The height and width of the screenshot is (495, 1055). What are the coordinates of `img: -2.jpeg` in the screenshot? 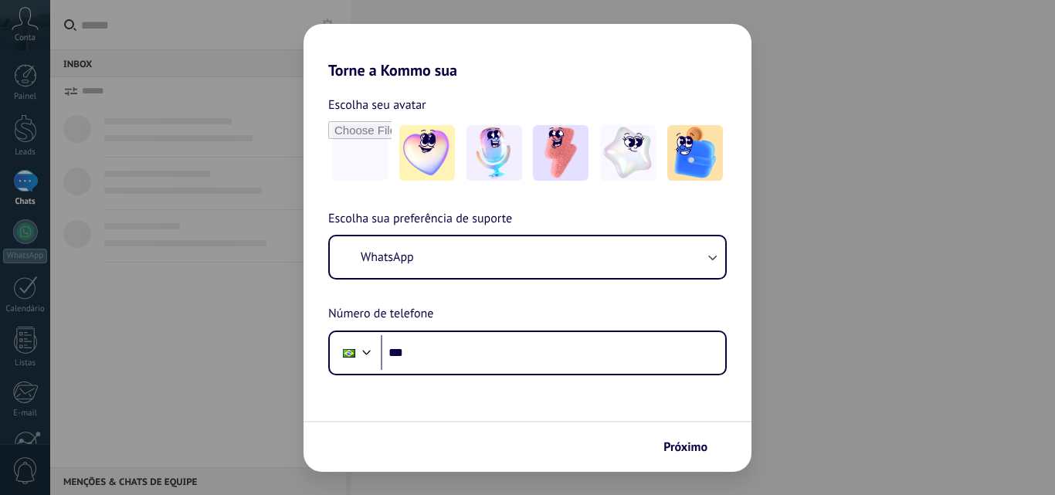 It's located at (494, 153).